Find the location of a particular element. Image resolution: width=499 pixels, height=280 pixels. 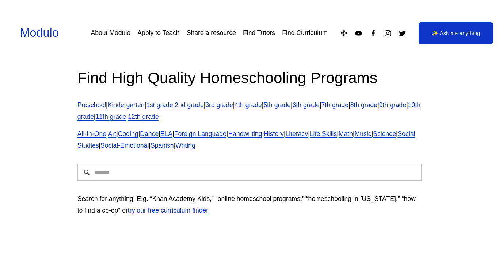

a: 10th grade is located at coordinates (249, 111).